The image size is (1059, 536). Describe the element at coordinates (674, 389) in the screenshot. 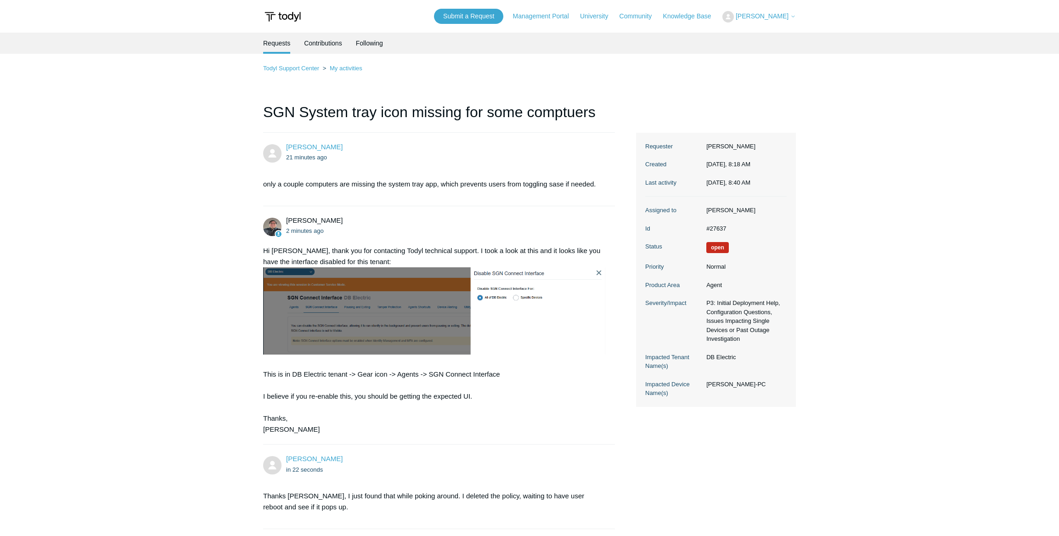

I see `dt: Impacted Device Name(s)` at that location.